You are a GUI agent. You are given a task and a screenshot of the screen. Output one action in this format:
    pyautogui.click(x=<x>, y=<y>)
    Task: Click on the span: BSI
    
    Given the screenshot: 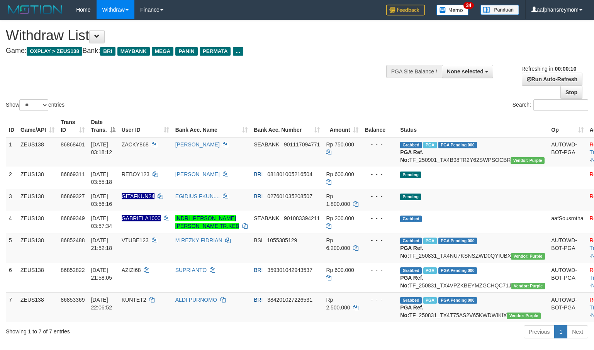 What is the action you would take?
    pyautogui.click(x=258, y=240)
    